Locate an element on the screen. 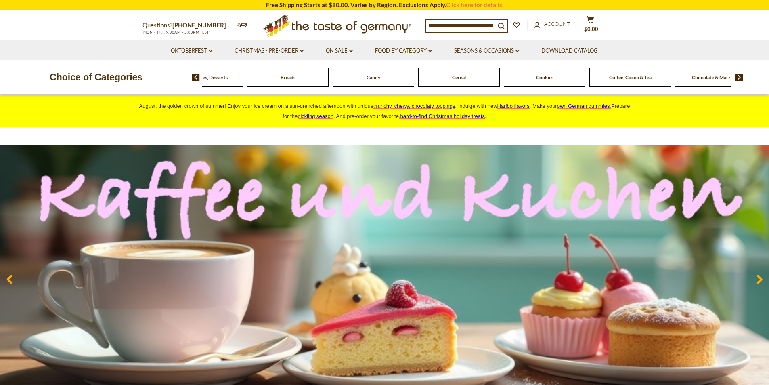 Image resolution: width=769 pixels, height=385 pixels. a: Click here for details. is located at coordinates (475, 5).